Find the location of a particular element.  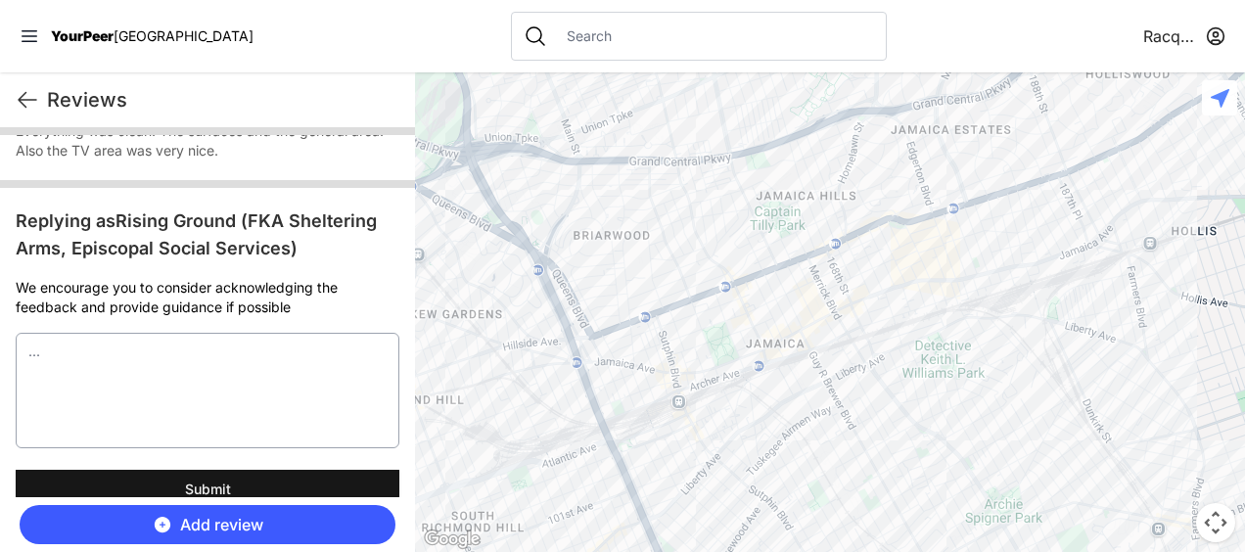

a: Open this area in Google Maps (opens a new window) is located at coordinates (452, 539).